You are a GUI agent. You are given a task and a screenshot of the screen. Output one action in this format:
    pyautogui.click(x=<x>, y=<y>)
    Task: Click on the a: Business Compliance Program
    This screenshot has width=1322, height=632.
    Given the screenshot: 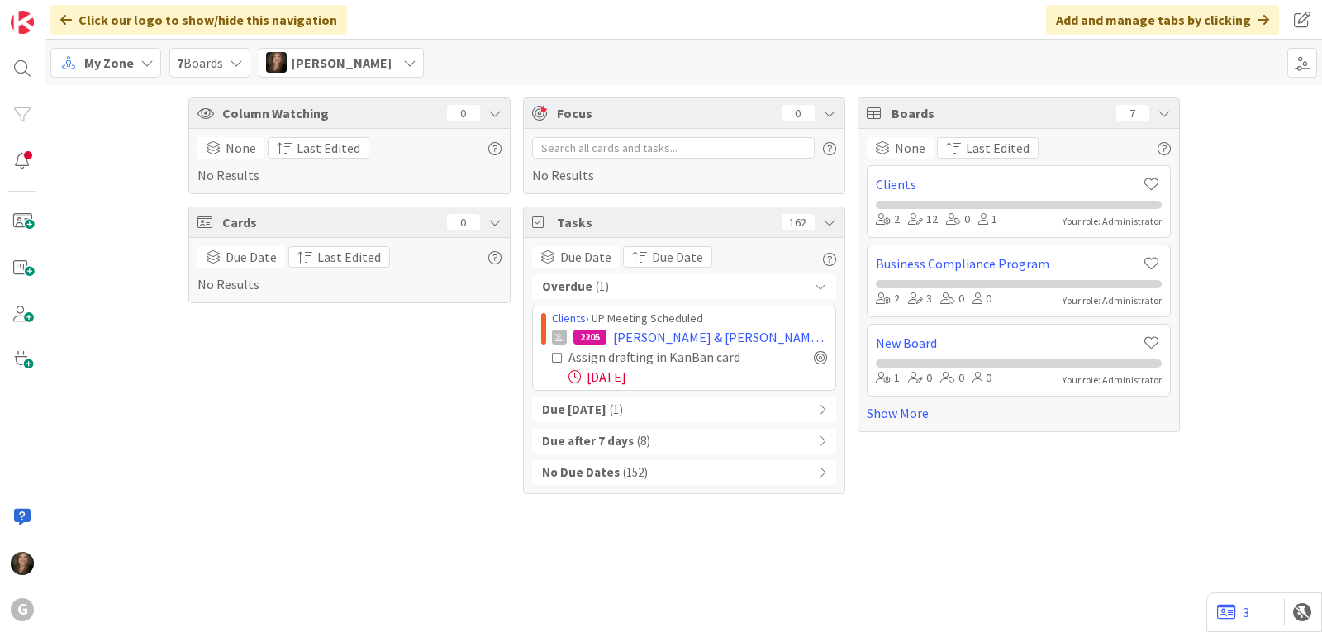 What is the action you would take?
    pyautogui.click(x=1009, y=264)
    